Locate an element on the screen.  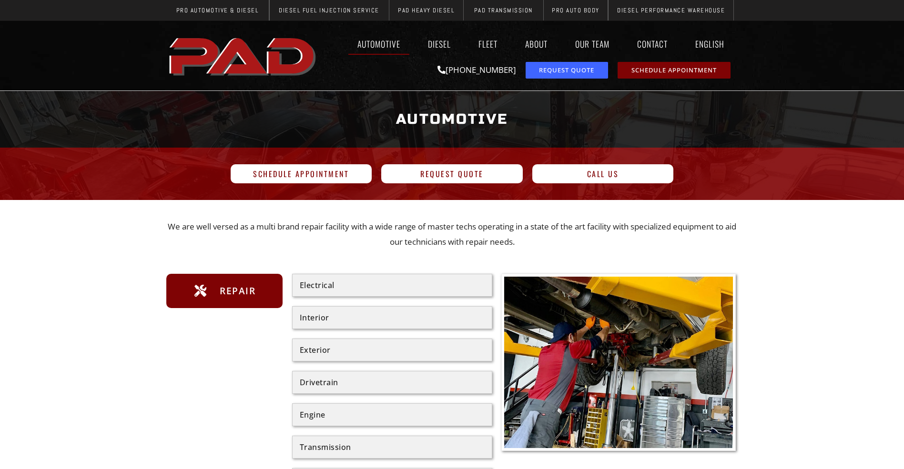
span: Diesel Performance Warehouse is located at coordinates (671, 10).